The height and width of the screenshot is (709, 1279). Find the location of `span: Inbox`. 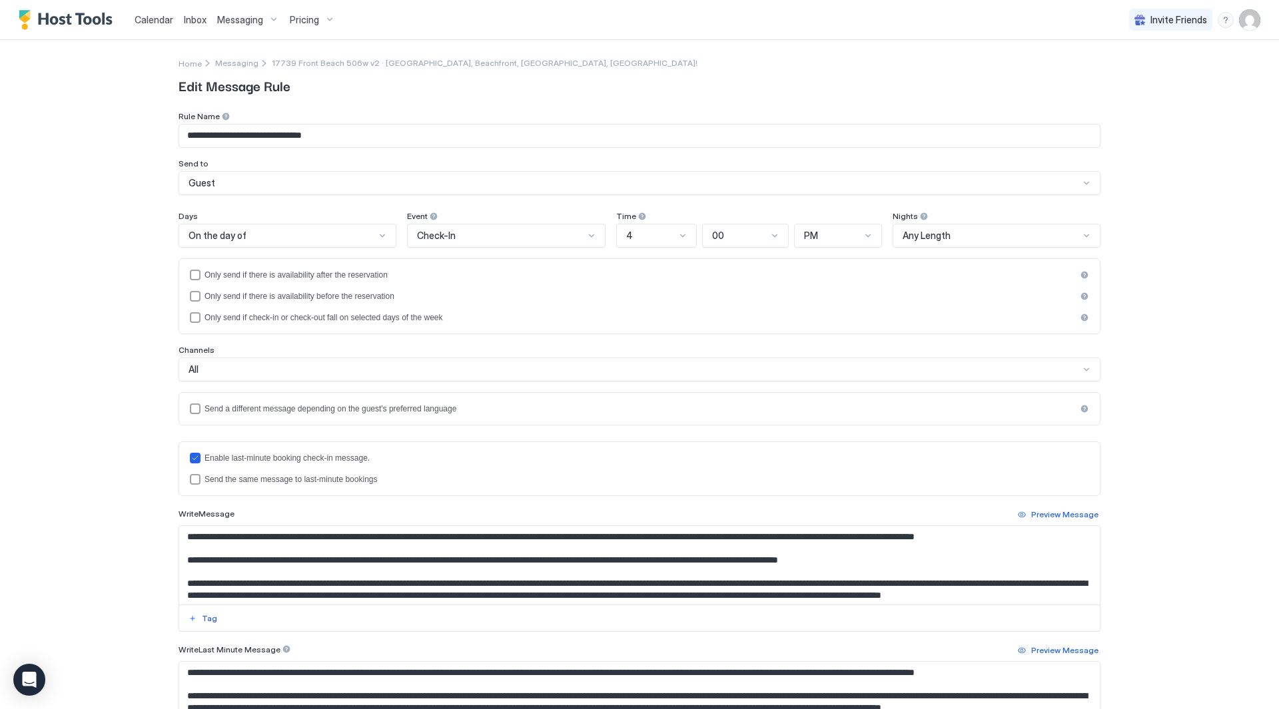

span: Inbox is located at coordinates (195, 19).